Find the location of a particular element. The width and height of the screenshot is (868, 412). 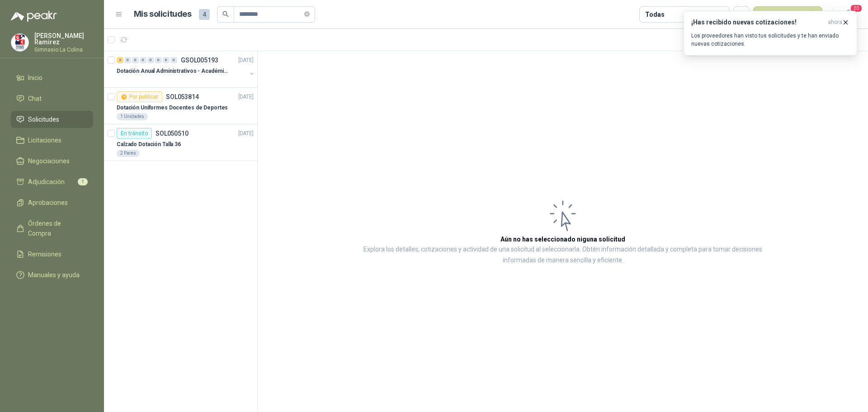

button: ¡Has recibido nuevas cotizaciones!ahora Los proveedores han visto tus solicitudes y te han enviad... is located at coordinates (771, 33).